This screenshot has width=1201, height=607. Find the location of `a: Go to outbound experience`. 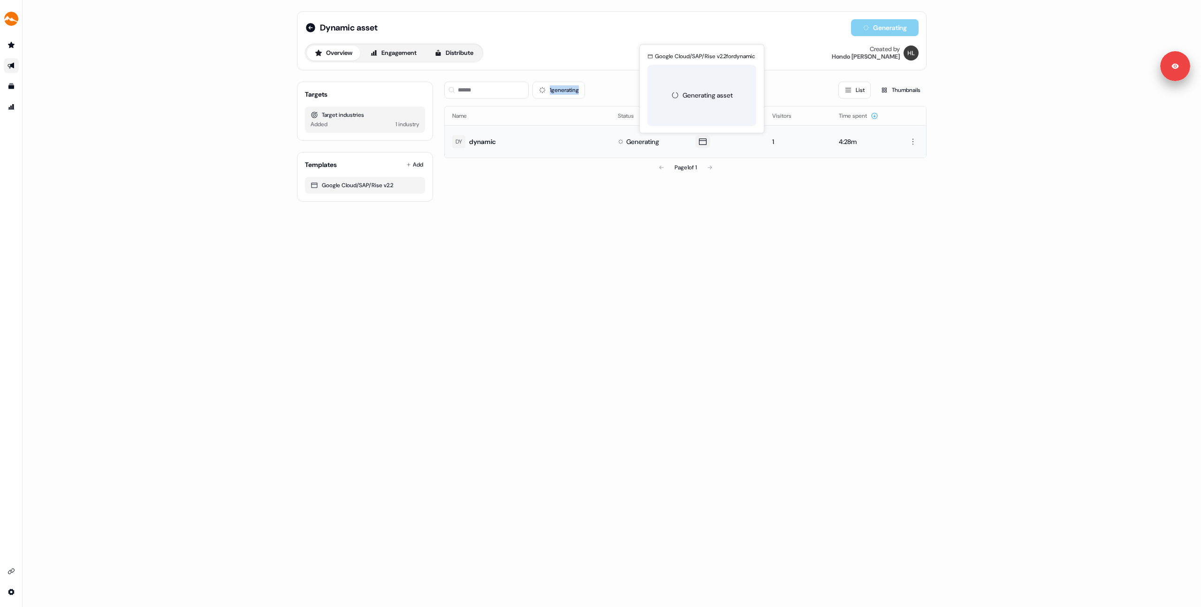

a: Go to outbound experience is located at coordinates (11, 66).